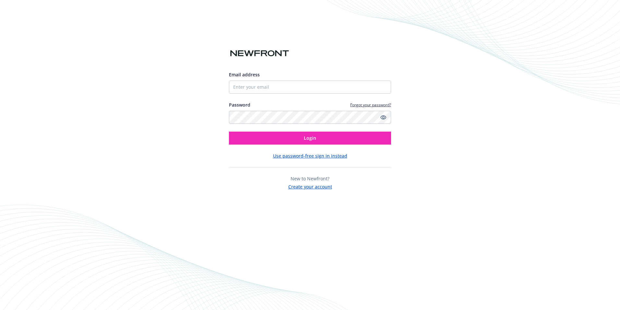 Image resolution: width=620 pixels, height=310 pixels. Describe the element at coordinates (260, 53) in the screenshot. I see `img: Newfront logo` at that location.